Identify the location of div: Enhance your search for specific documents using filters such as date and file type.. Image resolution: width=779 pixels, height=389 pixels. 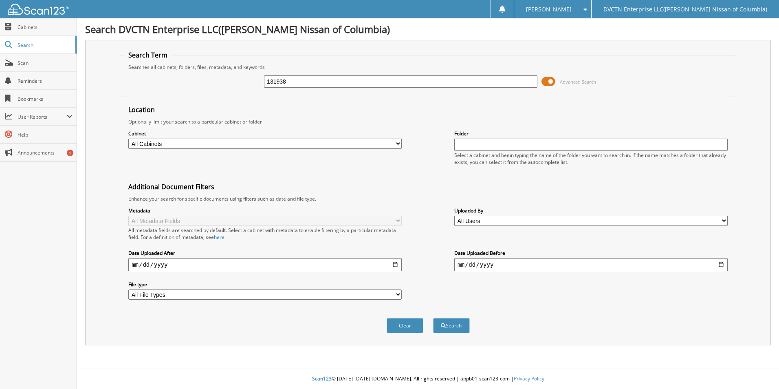
(428, 198).